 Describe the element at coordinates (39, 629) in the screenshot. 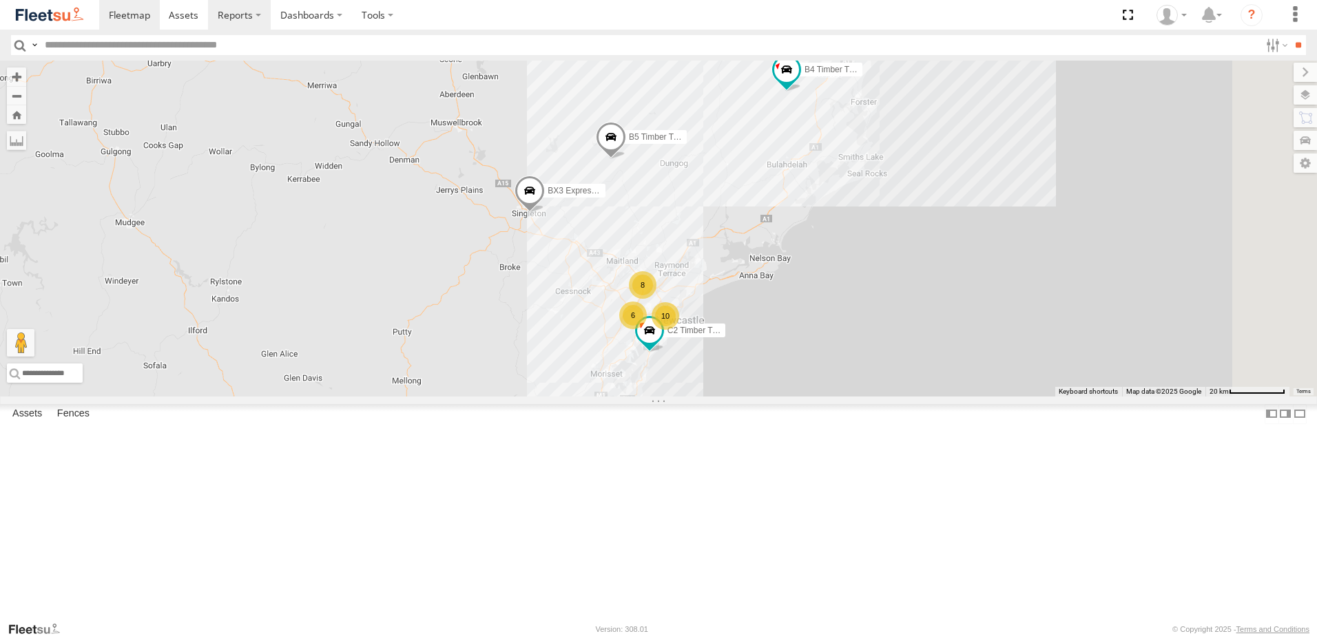

I see `a: Visit our Website` at that location.